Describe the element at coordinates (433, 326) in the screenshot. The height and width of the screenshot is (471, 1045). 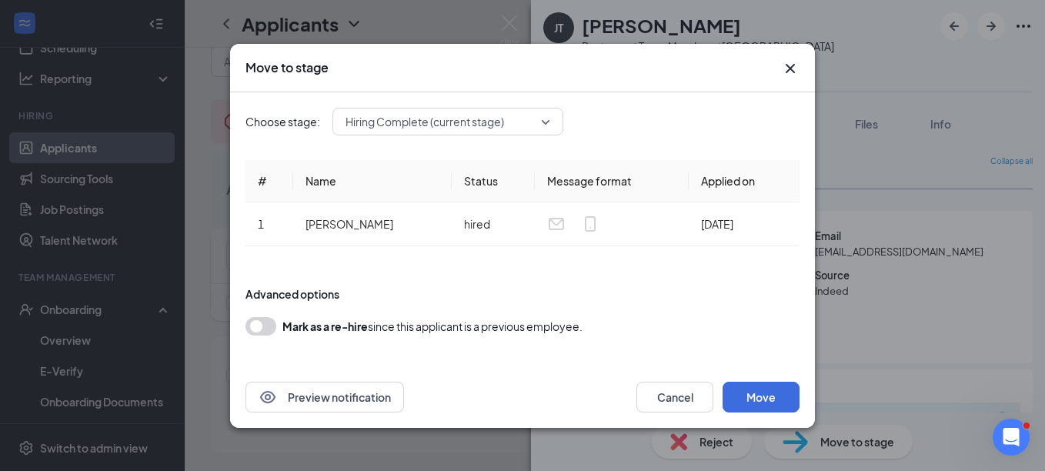
I see `div: since this applicant is a previous employee.` at that location.